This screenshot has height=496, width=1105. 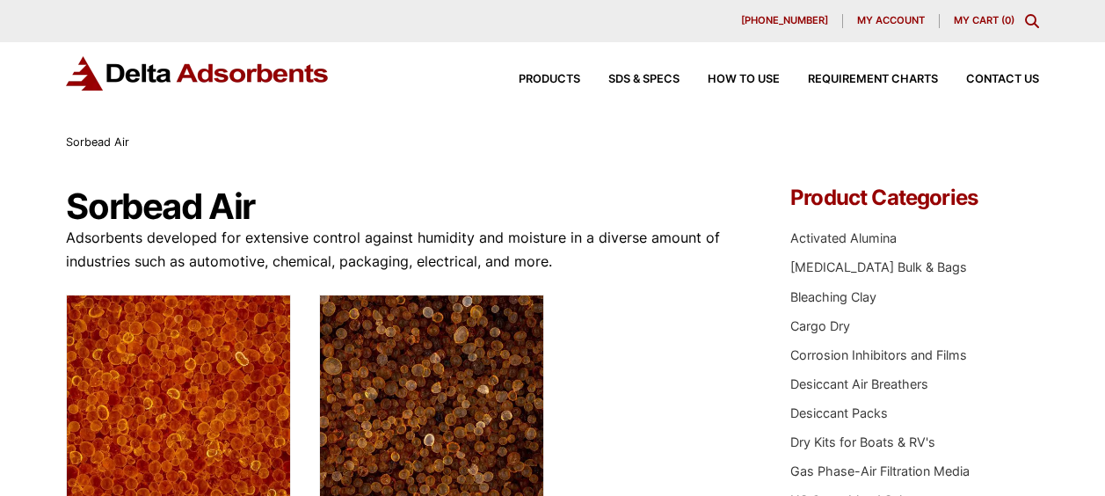 I want to click on a: Contact Us, so click(x=988, y=79).